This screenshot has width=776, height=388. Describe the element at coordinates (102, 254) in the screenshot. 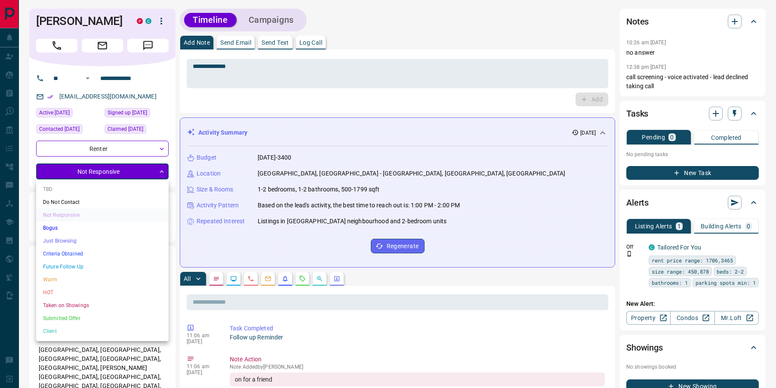

I see `li: Criteria Obtained` at that location.